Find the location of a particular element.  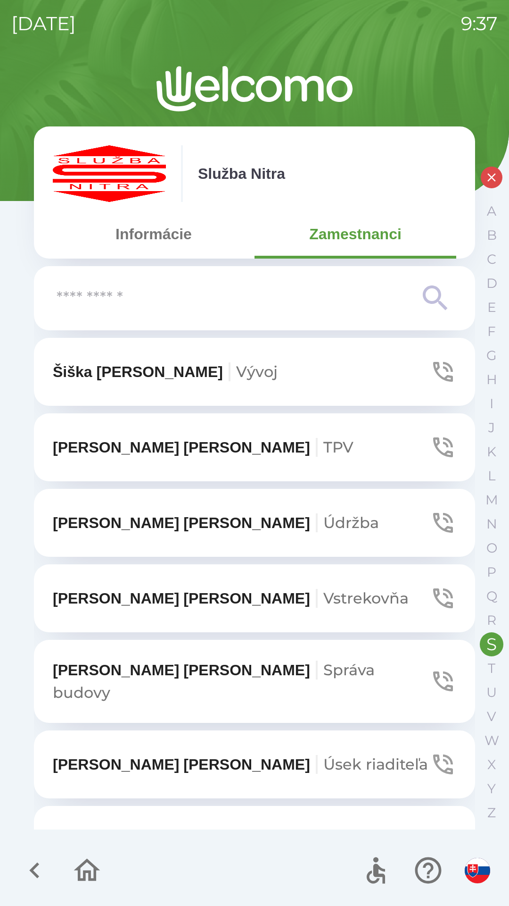

img: Logo is located at coordinates (255, 89).